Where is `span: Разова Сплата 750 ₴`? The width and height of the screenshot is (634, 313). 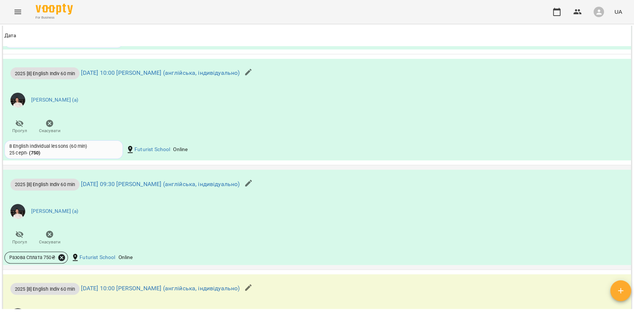
span: Разова Сплата 750 ₴ is located at coordinates (32, 257).